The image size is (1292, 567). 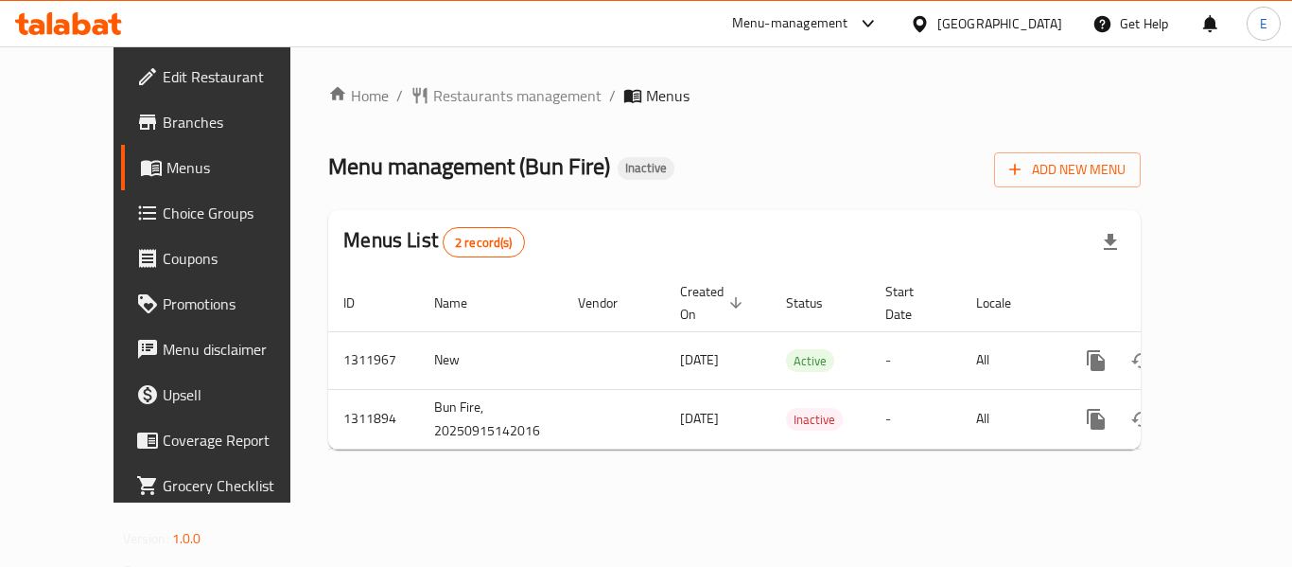 What do you see at coordinates (361, 303) in the screenshot?
I see `span: ID` at bounding box center [361, 303].